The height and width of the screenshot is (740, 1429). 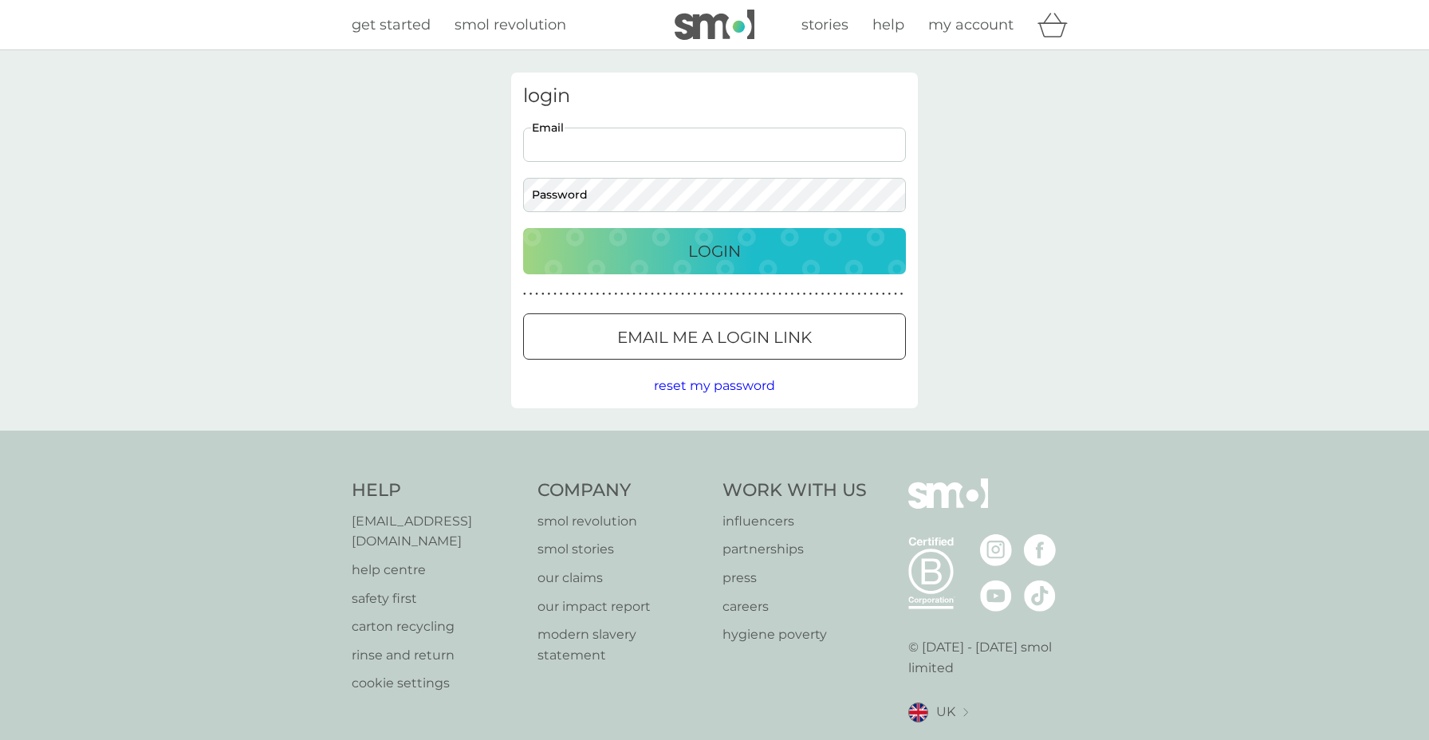 I want to click on p: safety first, so click(x=436, y=599).